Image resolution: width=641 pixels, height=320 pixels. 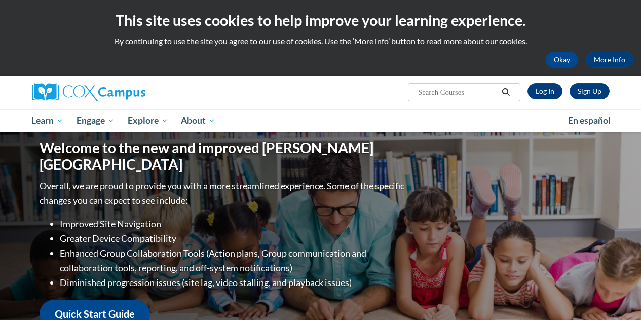 What do you see at coordinates (198, 121) in the screenshot?
I see `a: About` at bounding box center [198, 121].